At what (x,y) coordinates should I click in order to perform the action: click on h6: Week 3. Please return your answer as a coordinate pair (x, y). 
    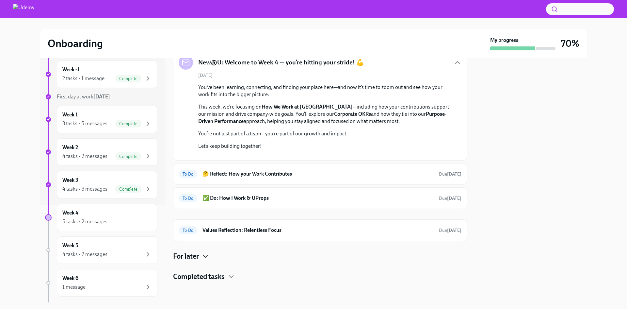
    Looking at the image, I should click on (70, 180).